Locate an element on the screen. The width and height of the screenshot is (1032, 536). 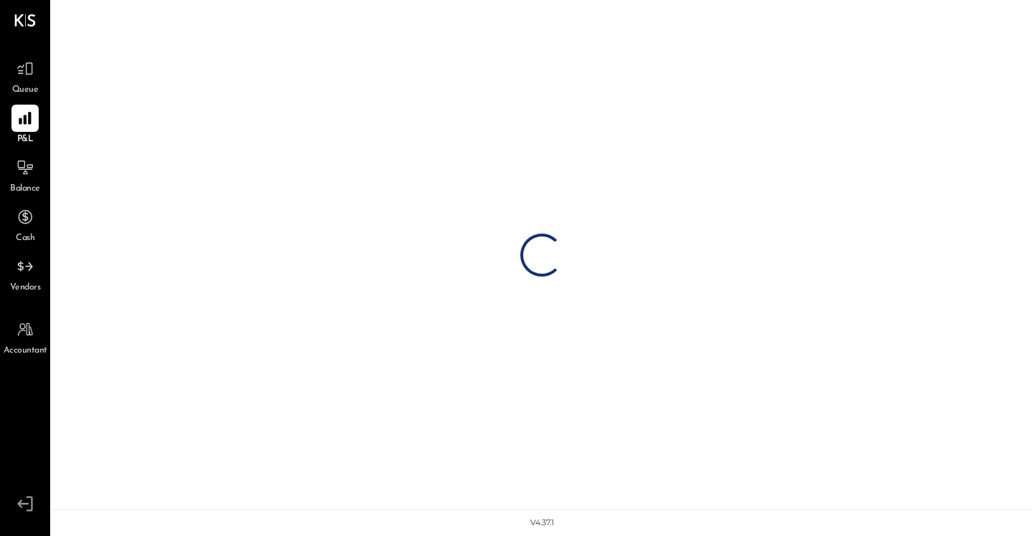
a: Cash is located at coordinates (25, 224).